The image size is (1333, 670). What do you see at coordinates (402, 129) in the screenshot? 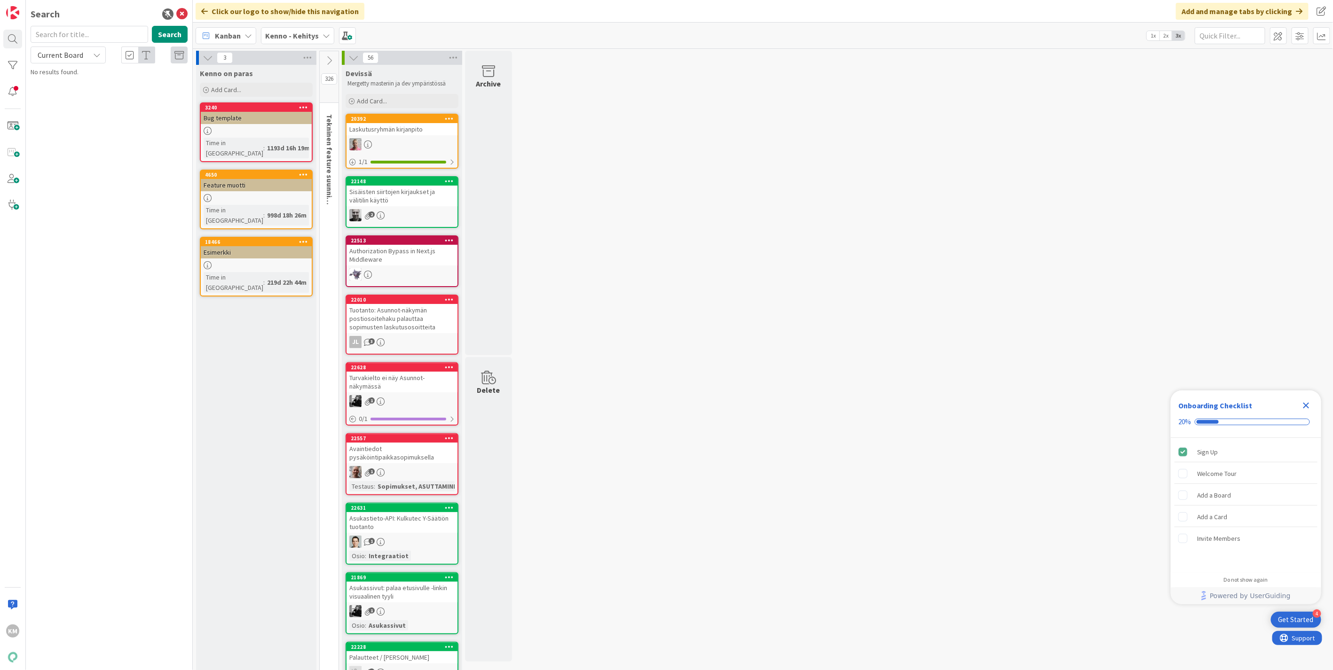
I see `div: Laskutusryhmän kirjanpito` at bounding box center [402, 129].